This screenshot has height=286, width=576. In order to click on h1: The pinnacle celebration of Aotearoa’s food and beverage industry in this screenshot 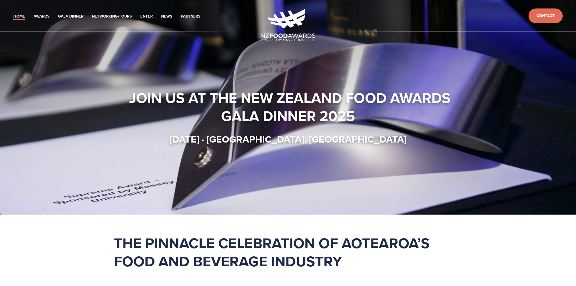, I will do `click(288, 252)`.